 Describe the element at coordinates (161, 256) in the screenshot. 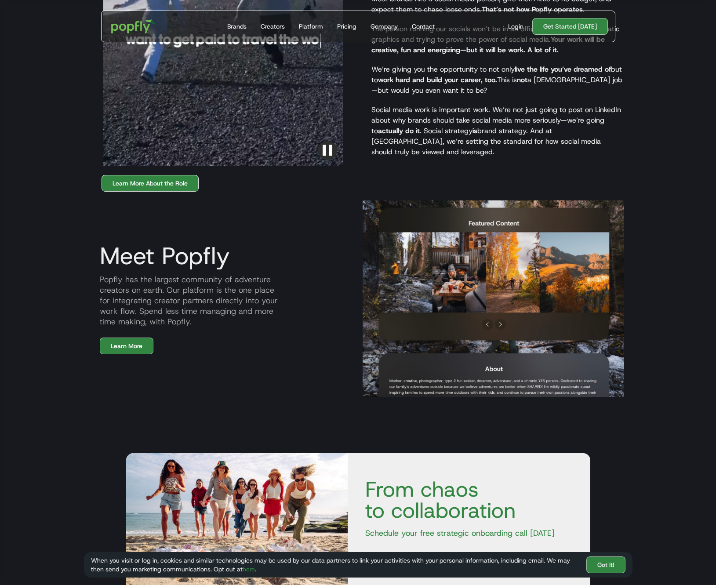

I see `h1: Meet Popfly` at that location.